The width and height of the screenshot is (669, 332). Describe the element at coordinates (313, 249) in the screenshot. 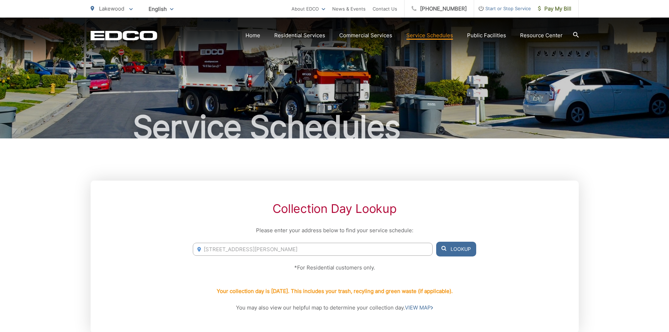

I see `input: Enter Address` at that location.